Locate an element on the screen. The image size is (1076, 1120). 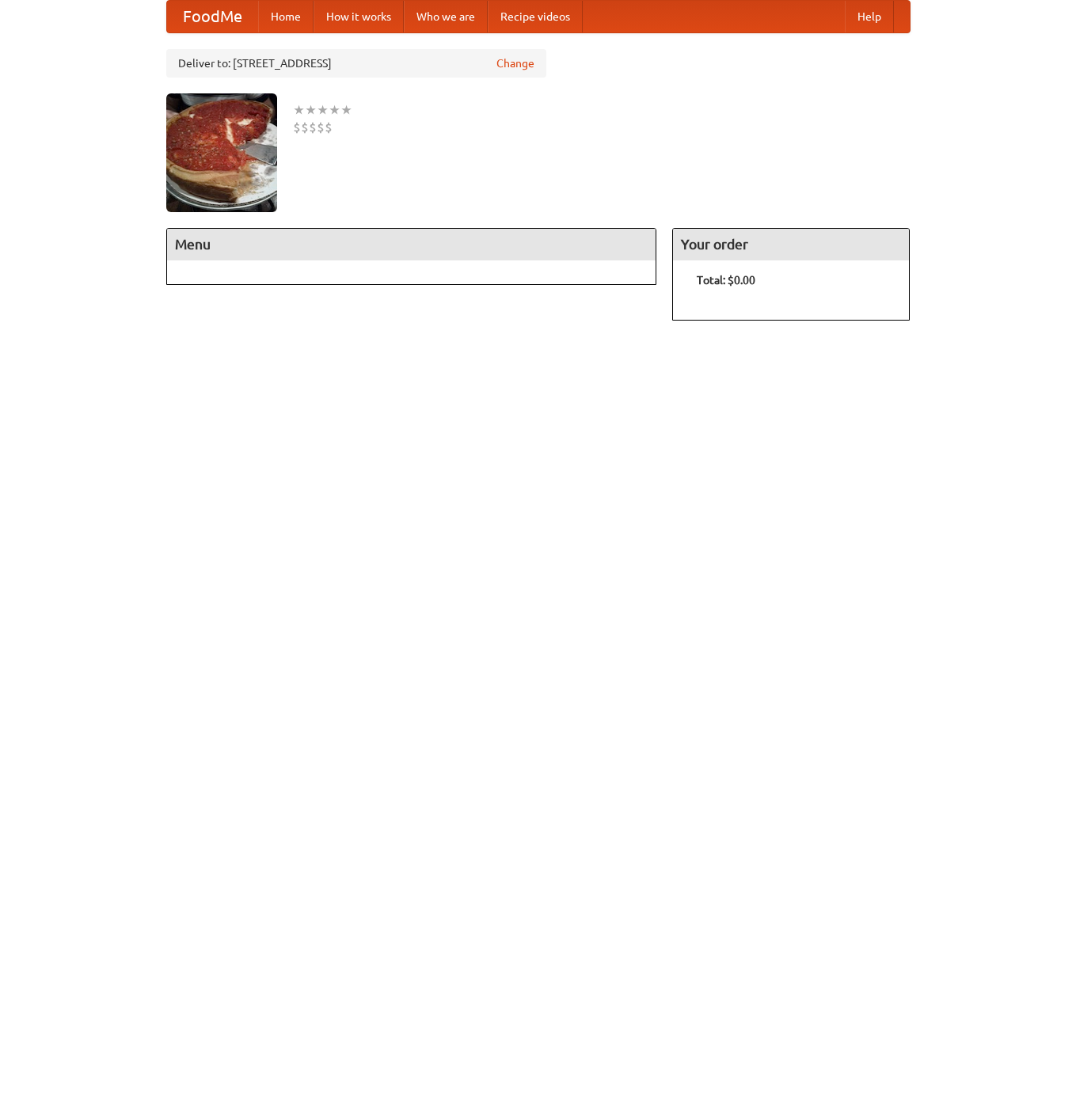
a: How it works is located at coordinates (359, 17).